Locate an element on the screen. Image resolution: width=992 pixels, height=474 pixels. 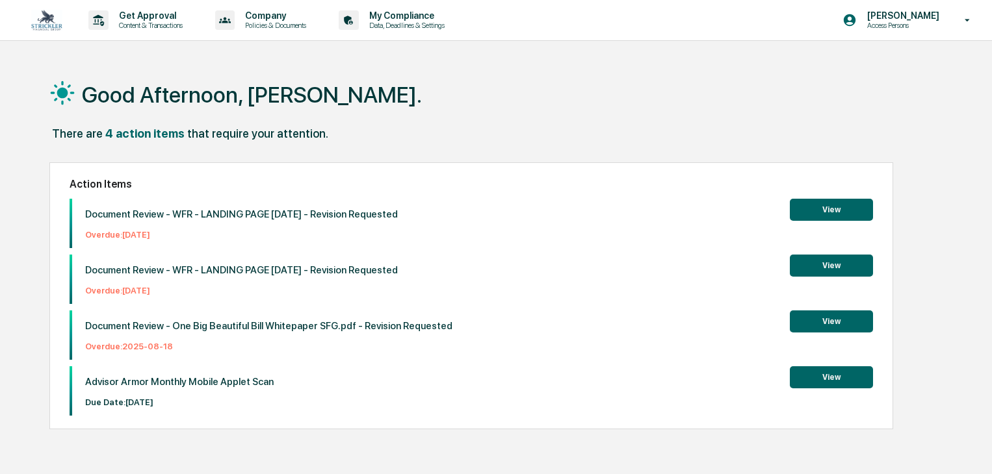
p: Data, Deadlines & Settings is located at coordinates (405, 25).